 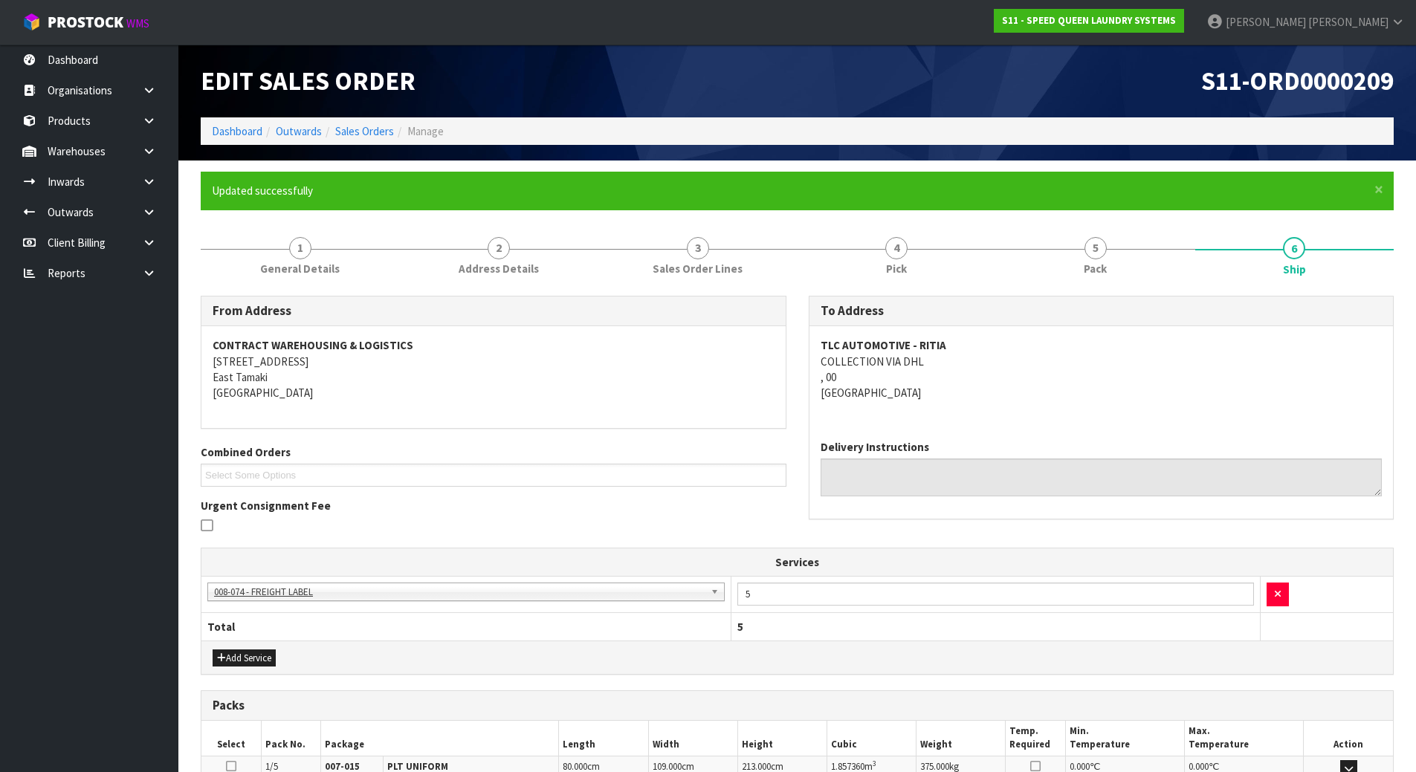 What do you see at coordinates (1348, 738) in the screenshot?
I see `th: Action` at bounding box center [1348, 738].